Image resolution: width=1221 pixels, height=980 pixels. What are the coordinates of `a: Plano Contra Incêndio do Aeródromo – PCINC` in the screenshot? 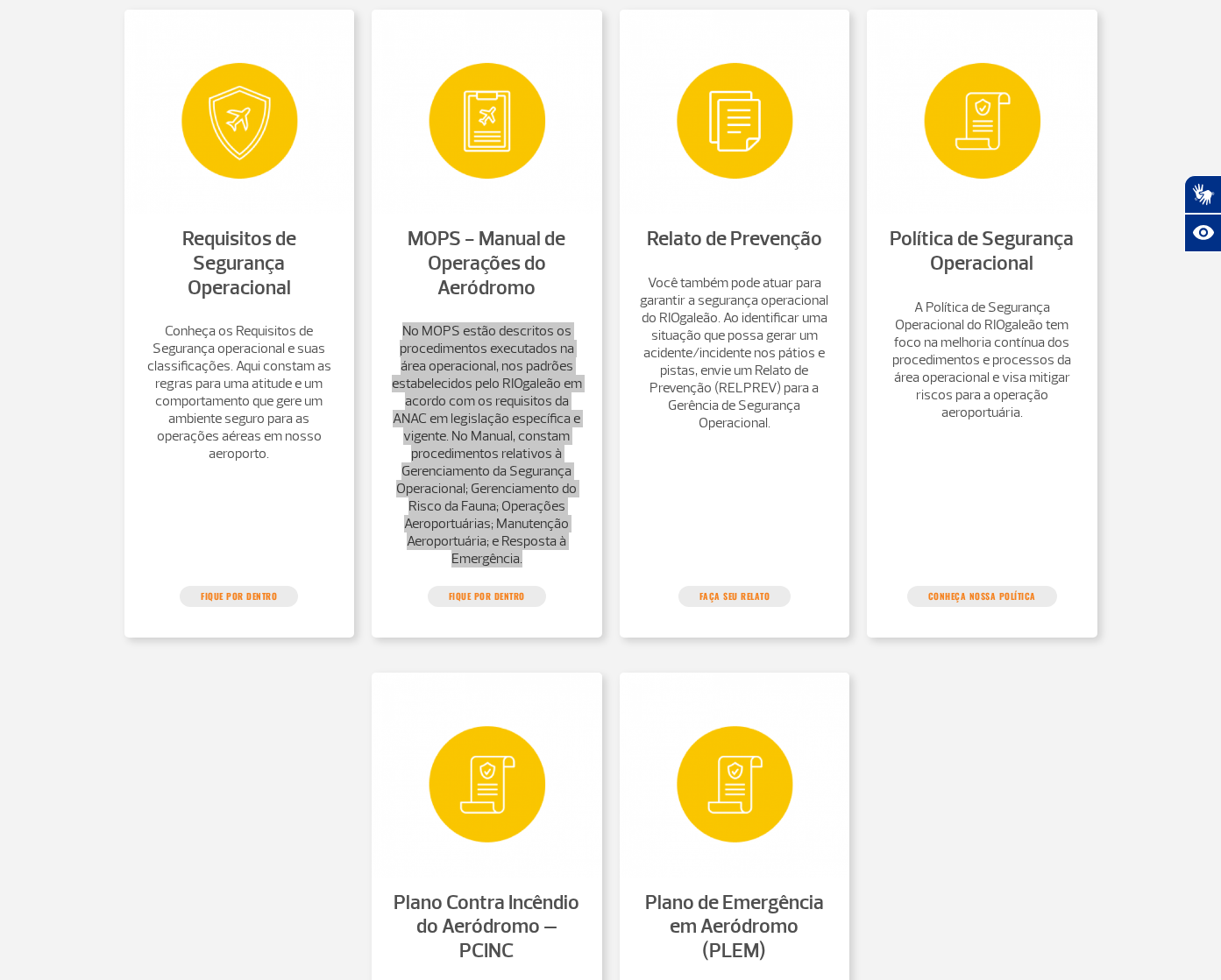 It's located at (487, 927).